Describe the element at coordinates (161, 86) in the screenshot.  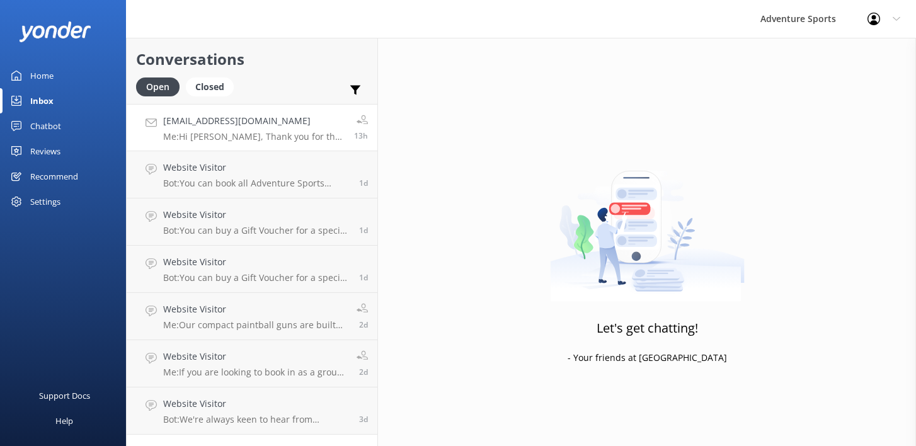
I see `a: Open` at that location.